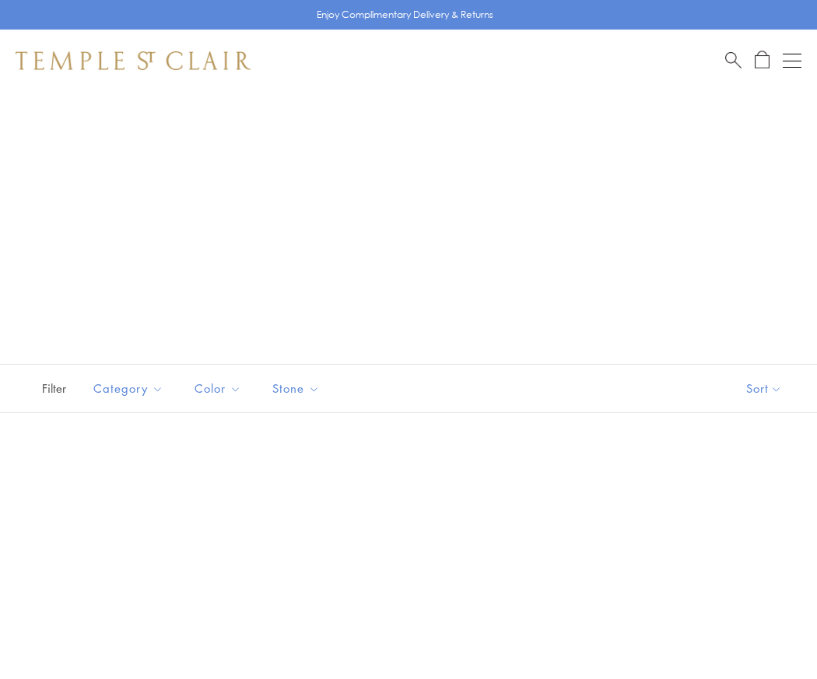 This screenshot has width=817, height=679. What do you see at coordinates (296, 388) in the screenshot?
I see `button: Stone` at bounding box center [296, 388].